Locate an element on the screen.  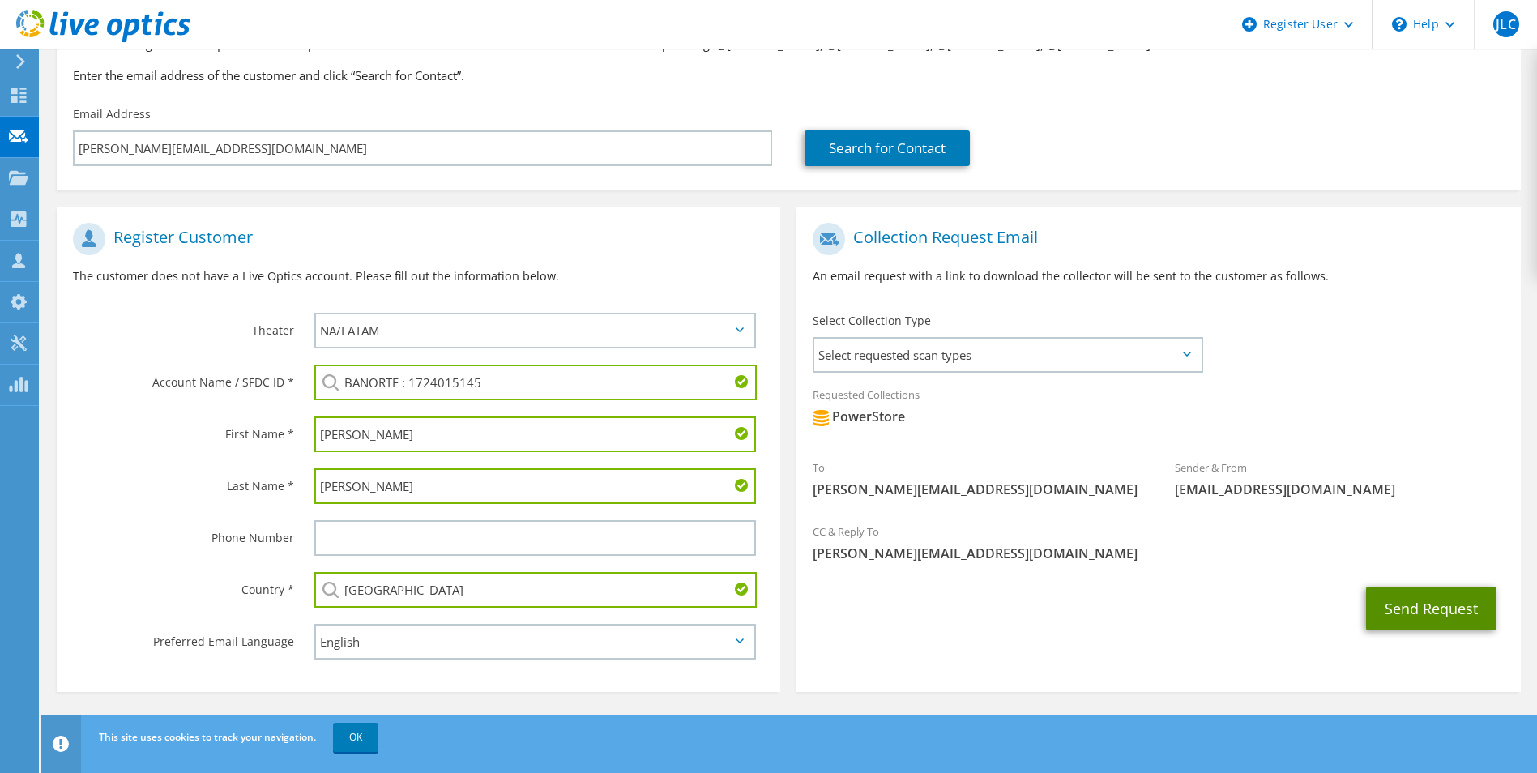
label: Phone Number is located at coordinates (183, 533).